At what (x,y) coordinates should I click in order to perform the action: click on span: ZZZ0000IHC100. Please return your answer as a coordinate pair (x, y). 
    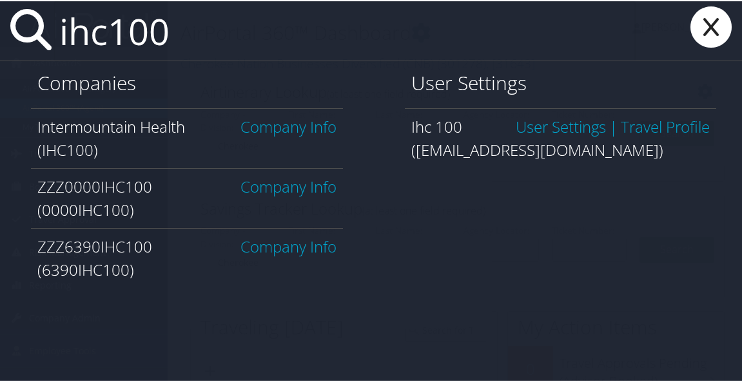
    Looking at the image, I should click on (95, 185).